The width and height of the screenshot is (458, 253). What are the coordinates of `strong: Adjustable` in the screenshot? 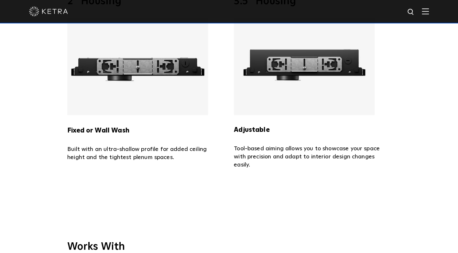 It's located at (252, 130).